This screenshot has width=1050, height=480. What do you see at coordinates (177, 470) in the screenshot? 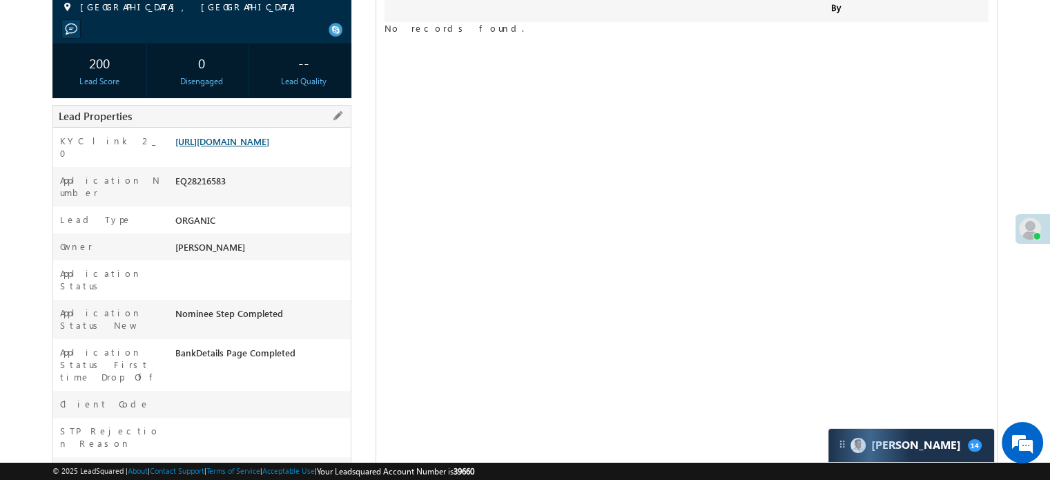
I see `a: Contact Support` at bounding box center [177, 470].